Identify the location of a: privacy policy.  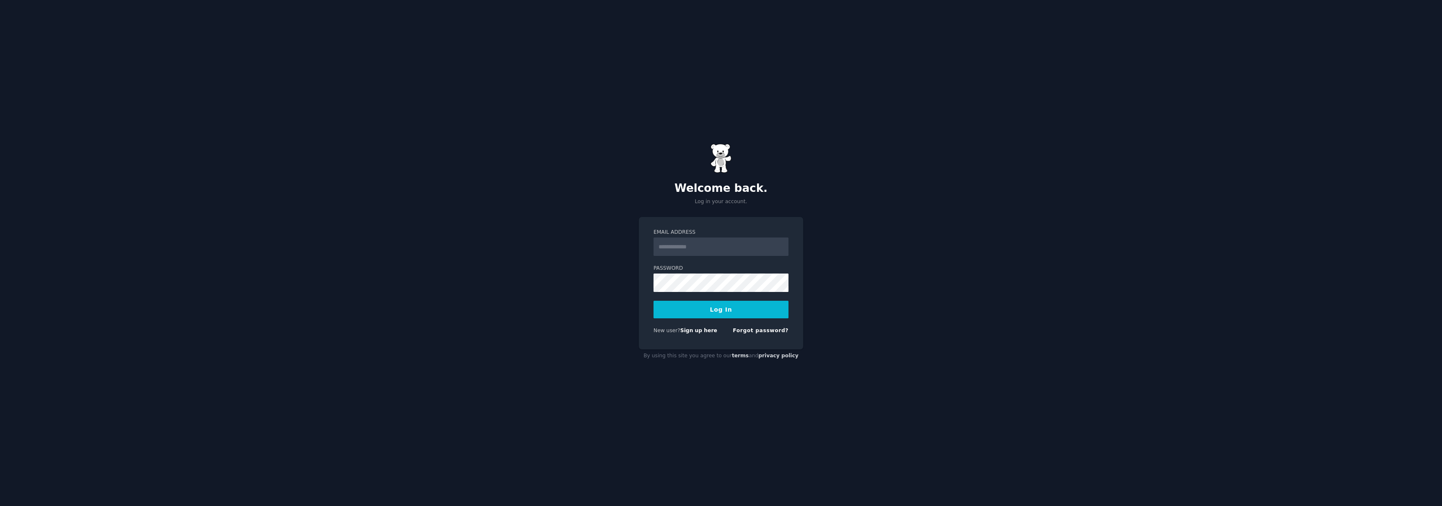
(778, 356).